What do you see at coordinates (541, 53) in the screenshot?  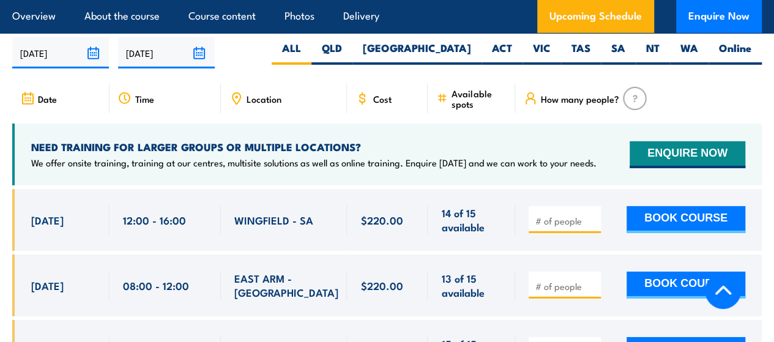 I see `label: VIC` at bounding box center [541, 53].